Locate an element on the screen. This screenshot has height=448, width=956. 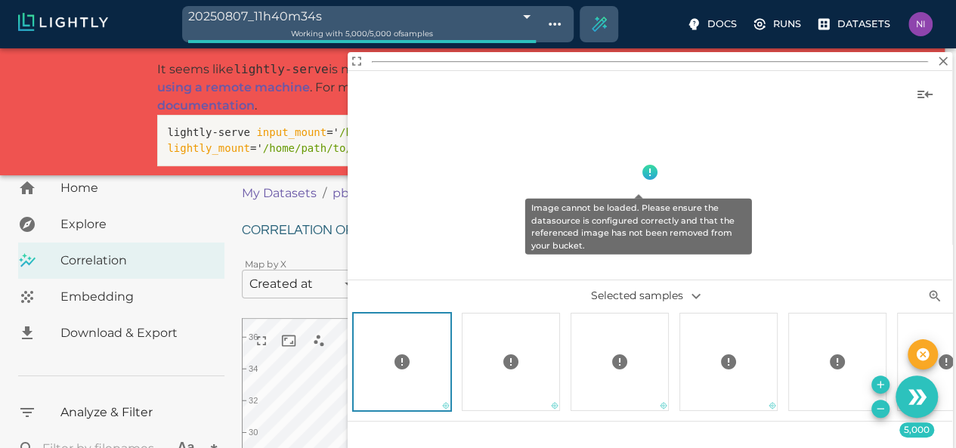
span: lightly_mount is located at coordinates (209, 148).